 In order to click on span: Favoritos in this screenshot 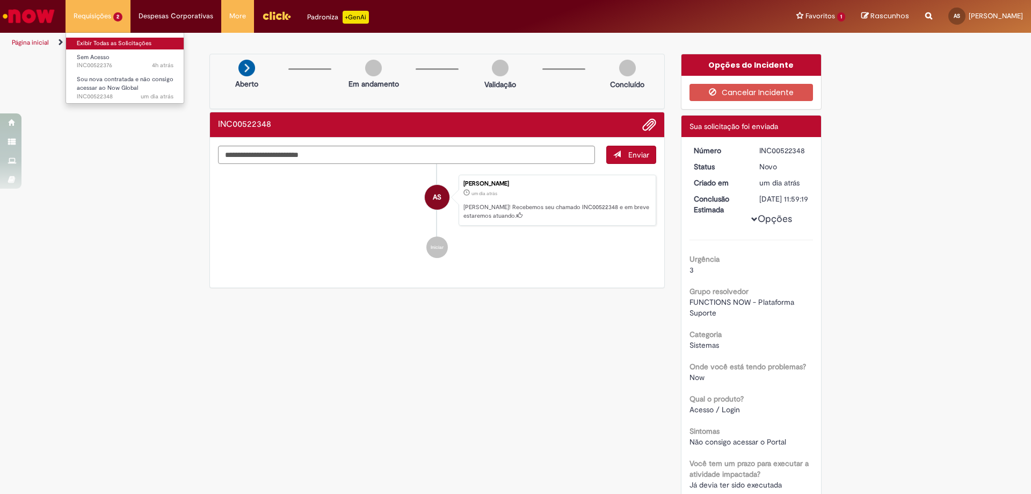, I will do `click(820, 16)`.